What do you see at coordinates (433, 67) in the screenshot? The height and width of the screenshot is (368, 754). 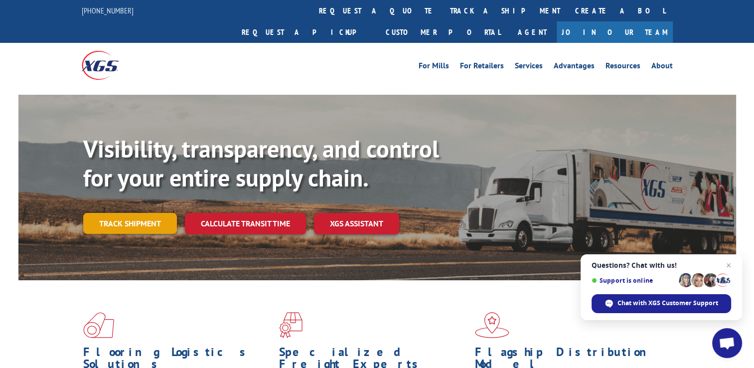 I see `a: For Mills` at bounding box center [433, 67].